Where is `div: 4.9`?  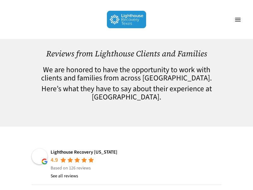
div: 4.9 is located at coordinates (54, 160).